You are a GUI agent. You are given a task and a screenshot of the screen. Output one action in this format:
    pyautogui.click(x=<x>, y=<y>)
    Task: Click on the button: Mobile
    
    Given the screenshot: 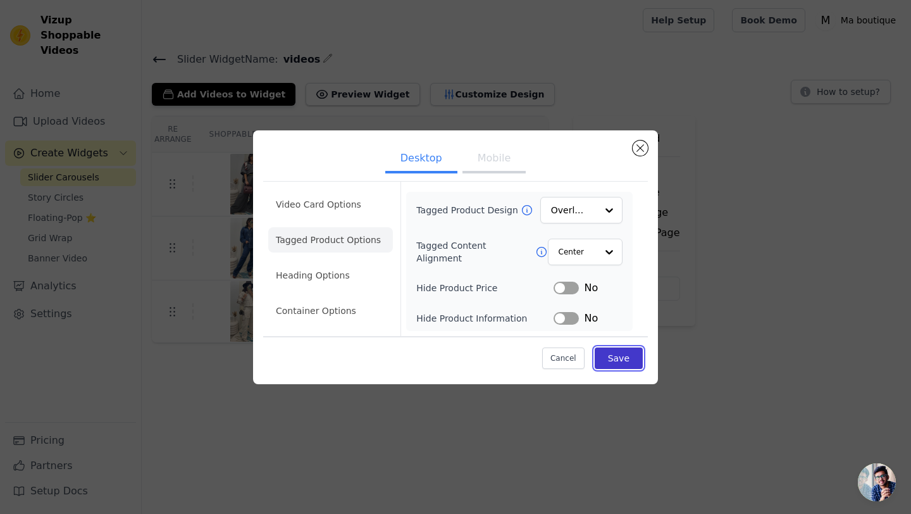 What is the action you would take?
    pyautogui.click(x=494, y=159)
    